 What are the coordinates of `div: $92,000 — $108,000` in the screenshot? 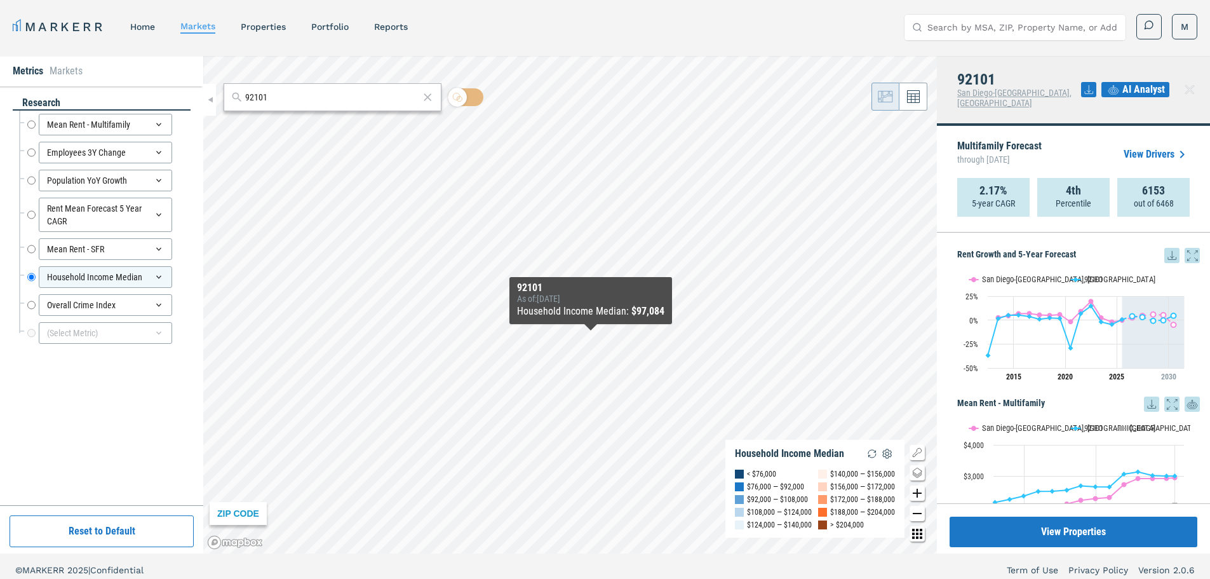 It's located at (778, 499).